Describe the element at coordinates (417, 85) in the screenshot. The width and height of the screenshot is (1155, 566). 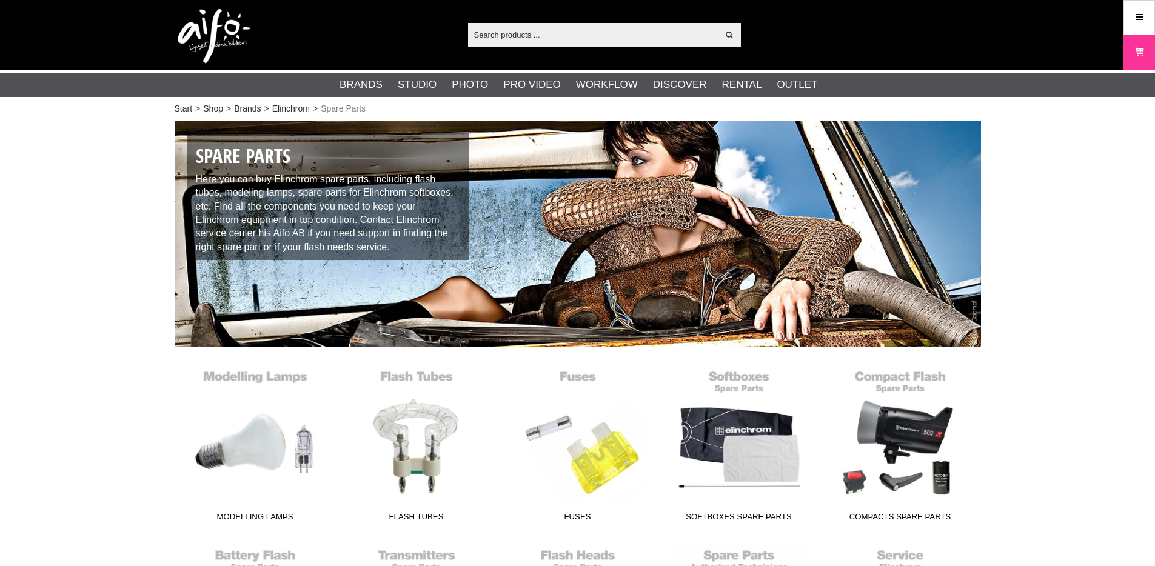
I see `a: Studio` at that location.